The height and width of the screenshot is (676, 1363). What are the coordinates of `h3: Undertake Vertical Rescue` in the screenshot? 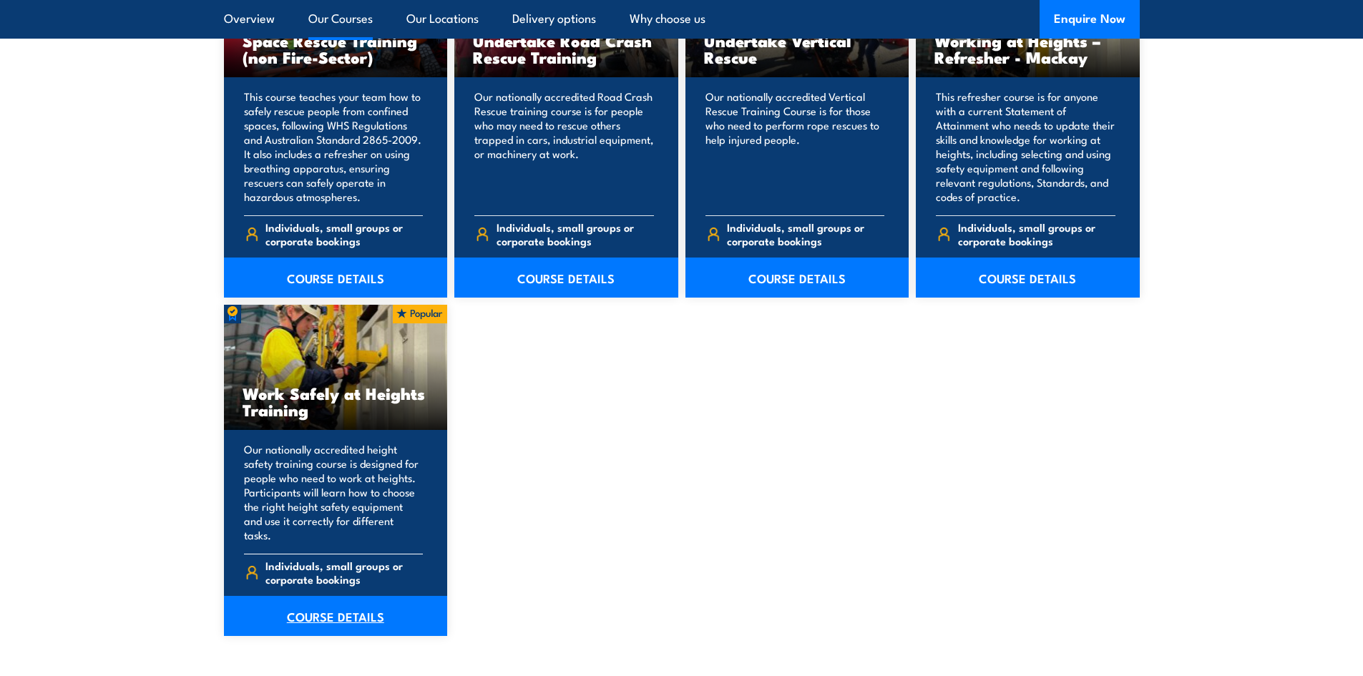 It's located at (797, 49).